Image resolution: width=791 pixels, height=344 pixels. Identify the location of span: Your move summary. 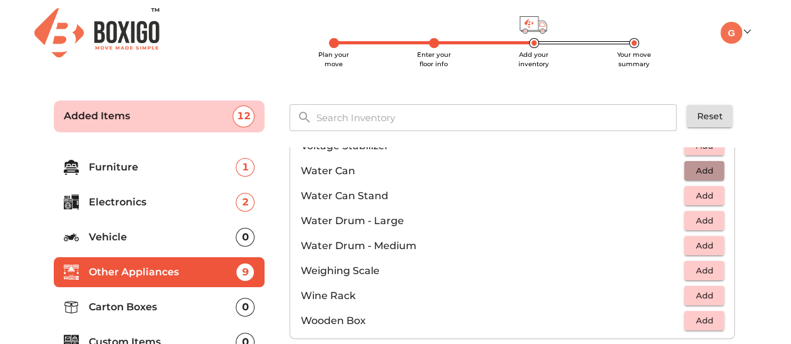
(634, 59).